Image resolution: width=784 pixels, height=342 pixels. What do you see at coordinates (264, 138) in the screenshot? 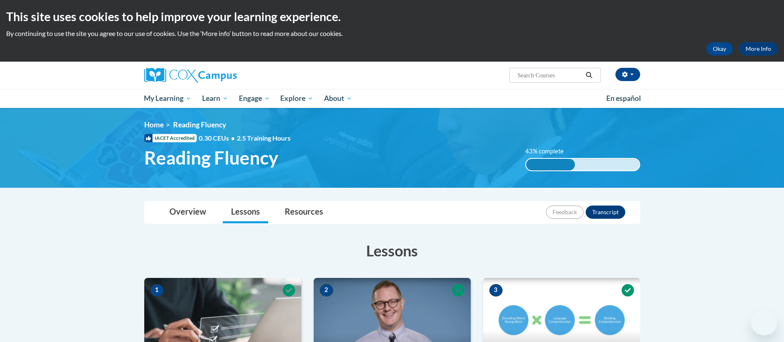
I see `span: 2.5 Training Hours` at bounding box center [264, 138].